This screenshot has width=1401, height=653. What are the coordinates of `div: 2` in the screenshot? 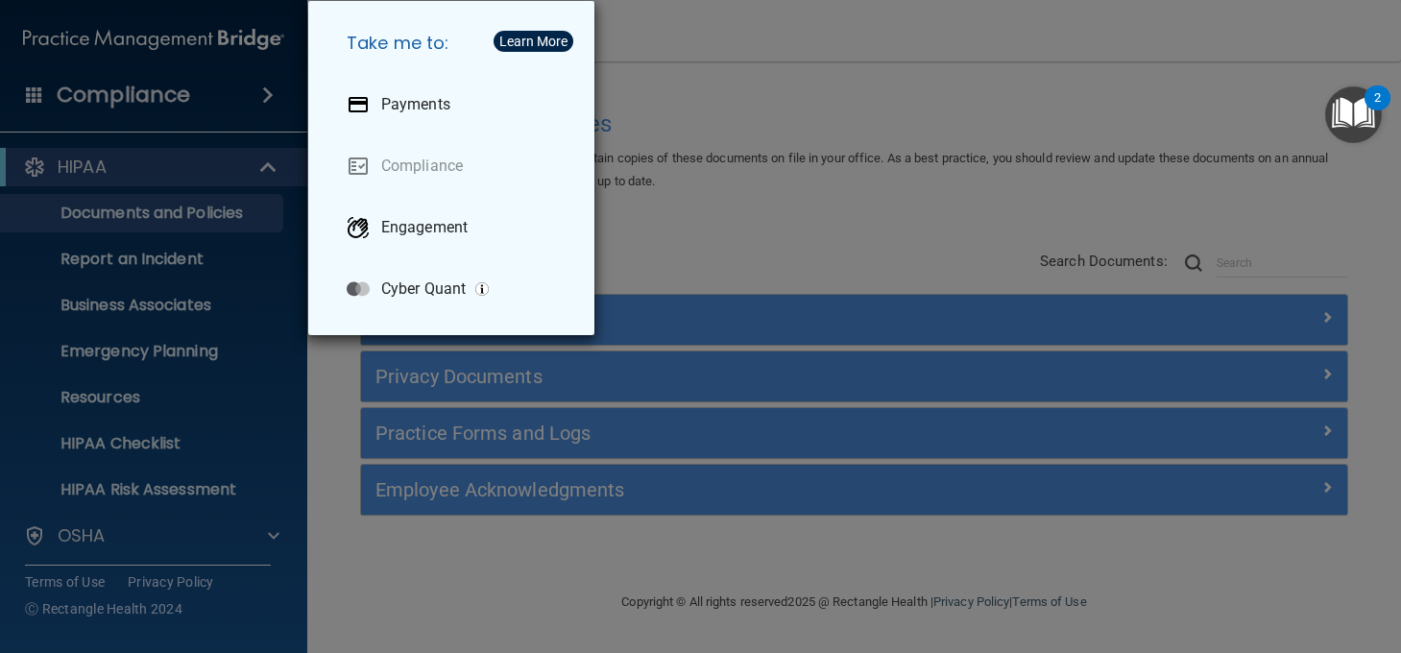 It's located at (1377, 110).